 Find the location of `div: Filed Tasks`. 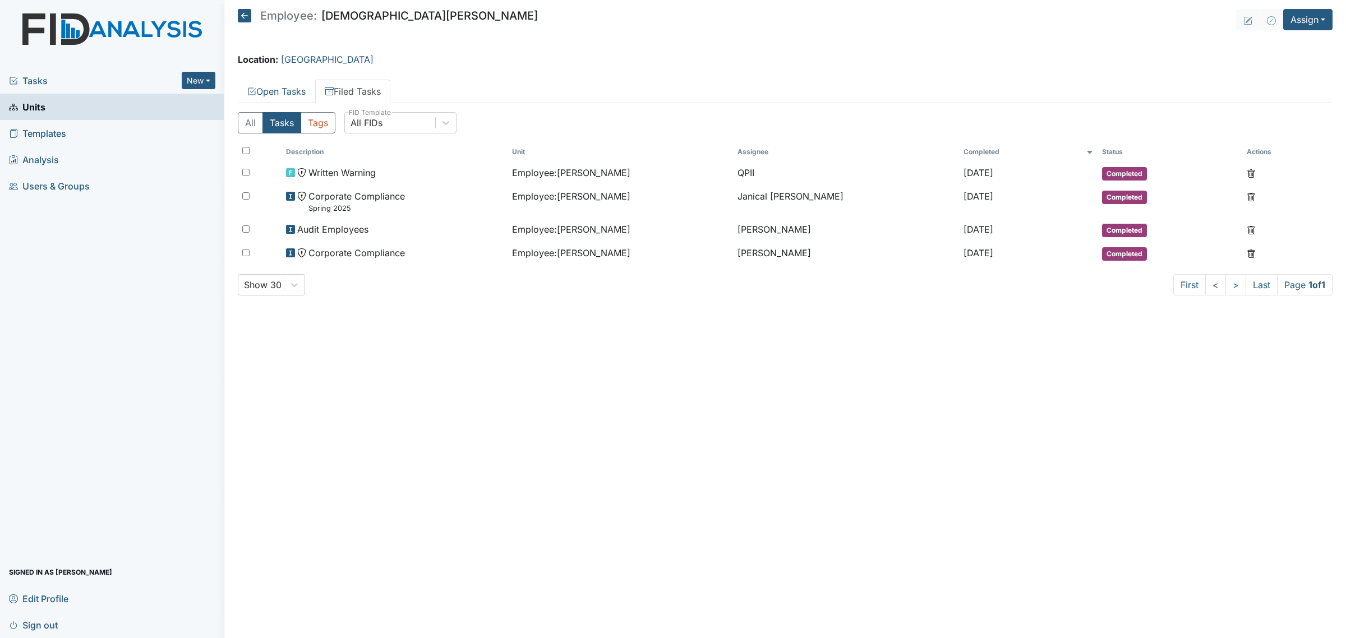

div: Filed Tasks is located at coordinates (785, 204).